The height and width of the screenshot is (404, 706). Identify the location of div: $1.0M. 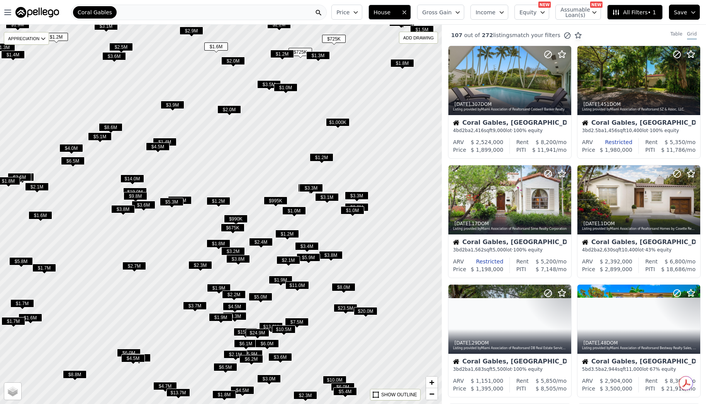
(294, 212).